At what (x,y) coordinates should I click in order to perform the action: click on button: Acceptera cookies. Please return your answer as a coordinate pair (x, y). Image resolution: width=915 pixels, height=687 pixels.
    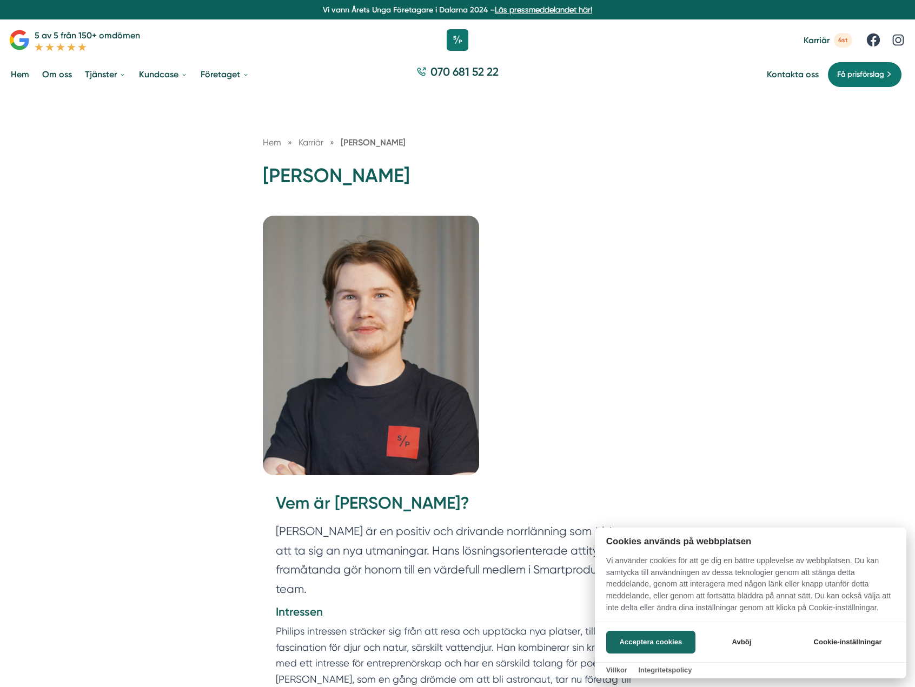
    Looking at the image, I should click on (651, 643).